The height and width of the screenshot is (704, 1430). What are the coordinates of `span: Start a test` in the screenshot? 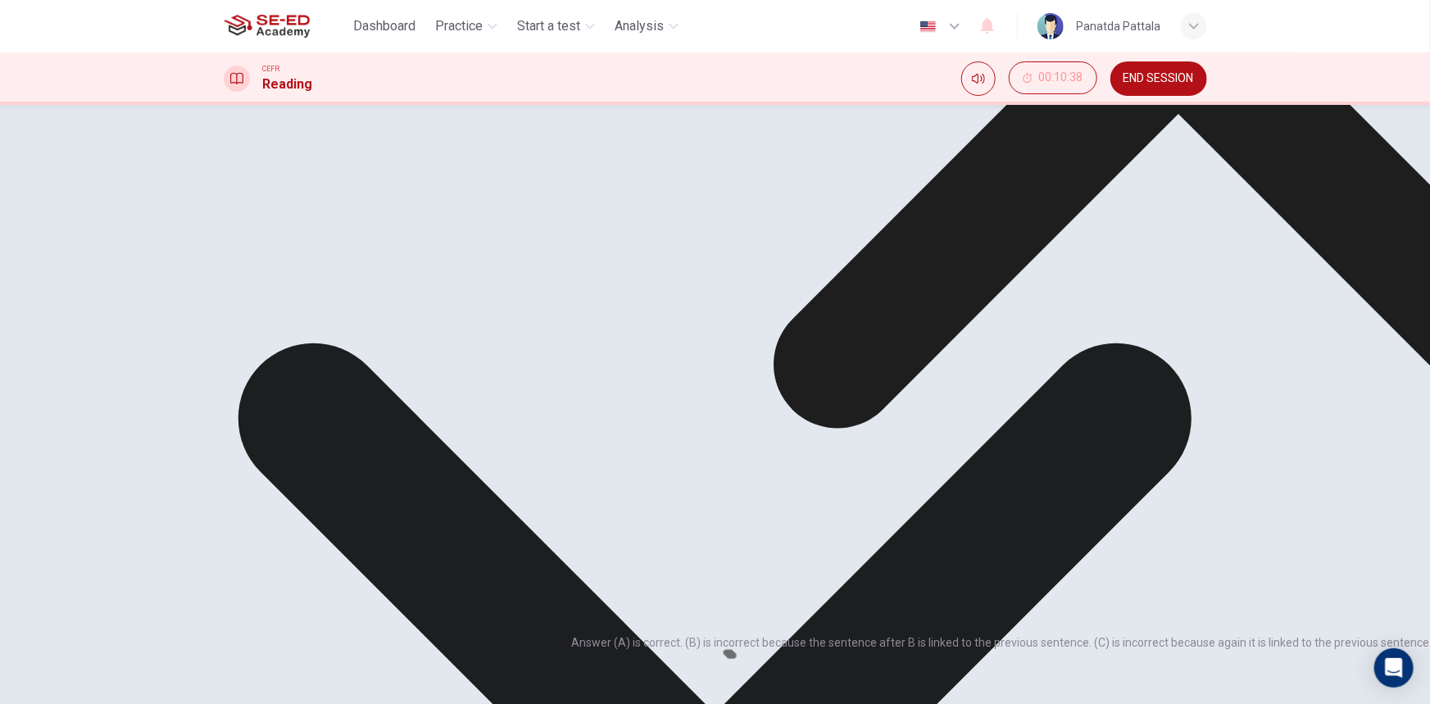 It's located at (548, 26).